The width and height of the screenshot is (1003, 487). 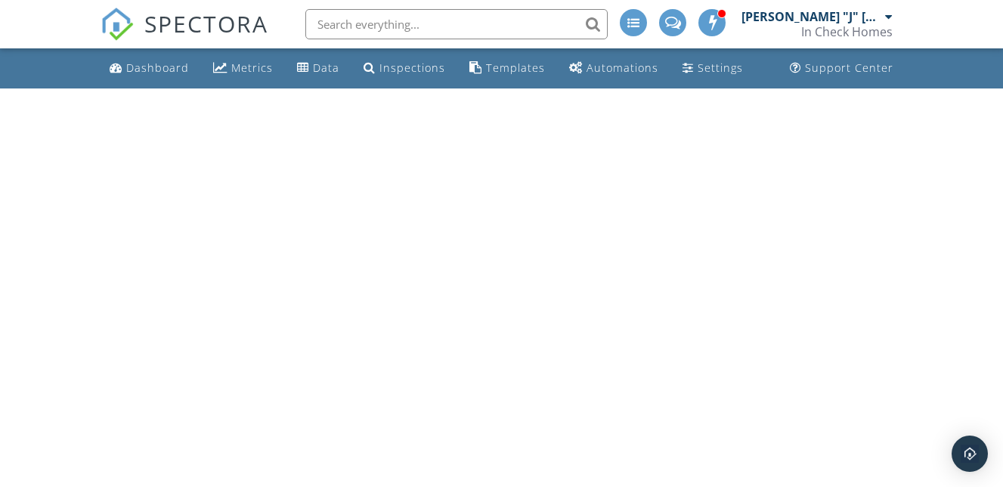 What do you see at coordinates (849, 67) in the screenshot?
I see `div: Support Center` at bounding box center [849, 67].